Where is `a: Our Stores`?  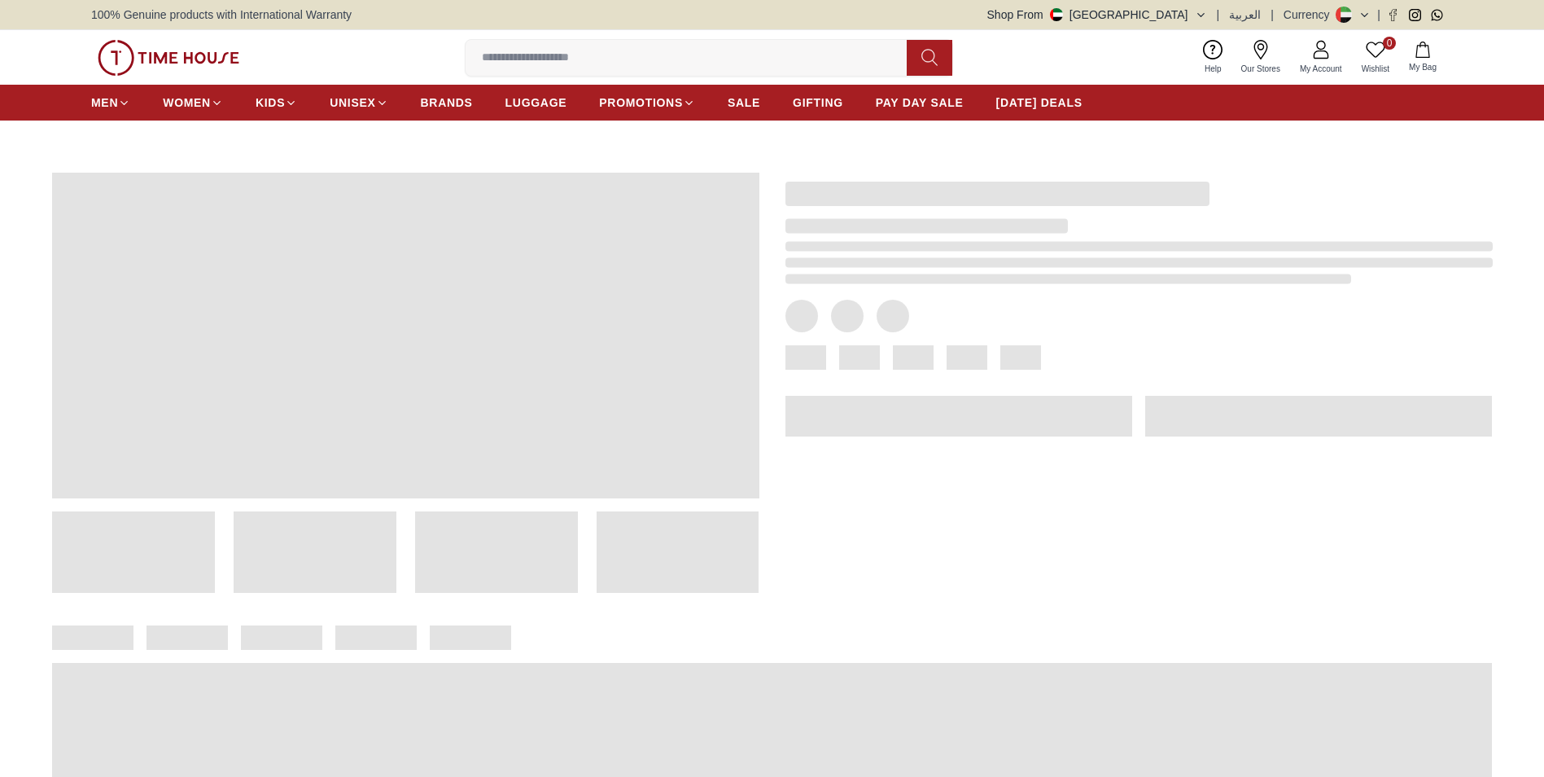
a: Our Stores is located at coordinates (1261, 57).